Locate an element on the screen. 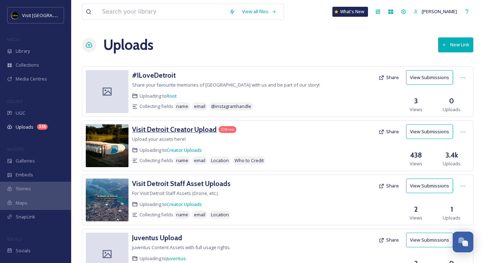 The height and width of the screenshot is (263, 484). span: WIDGETS is located at coordinates (15, 149).